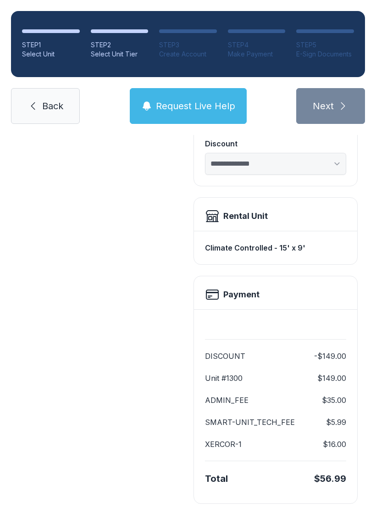 Image resolution: width=376 pixels, height=519 pixels. I want to click on div: Select Unit Tier, so click(120, 54).